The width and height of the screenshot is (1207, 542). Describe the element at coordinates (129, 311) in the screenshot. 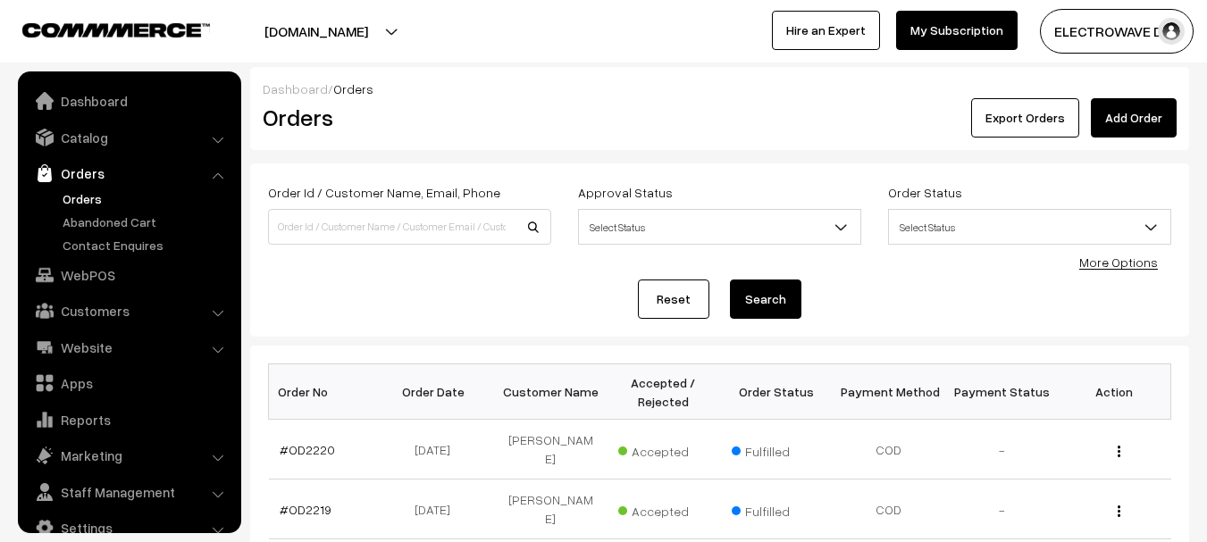

I see `a: Customers` at that location.